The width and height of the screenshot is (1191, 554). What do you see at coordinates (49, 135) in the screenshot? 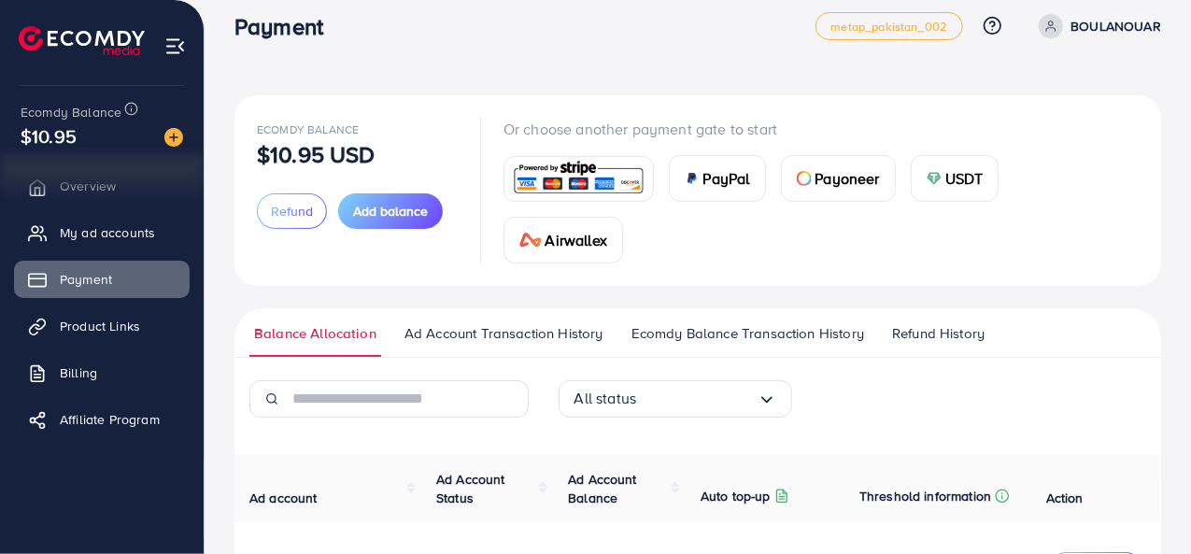
I see `span: $10.95` at bounding box center [49, 135].